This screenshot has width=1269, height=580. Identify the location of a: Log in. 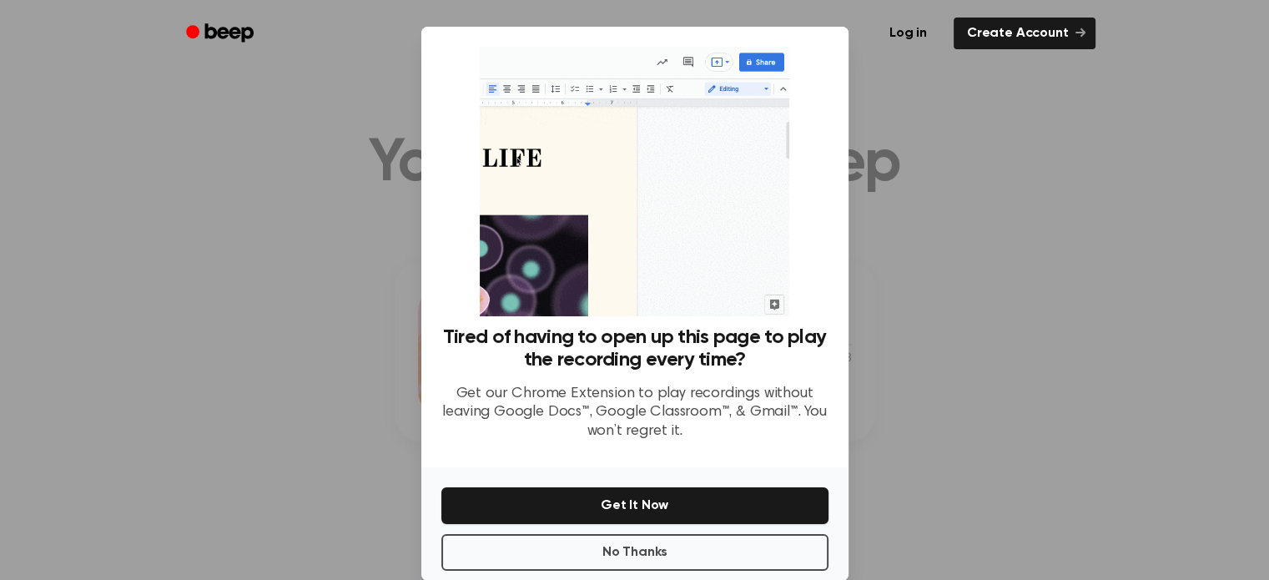
(908, 33).